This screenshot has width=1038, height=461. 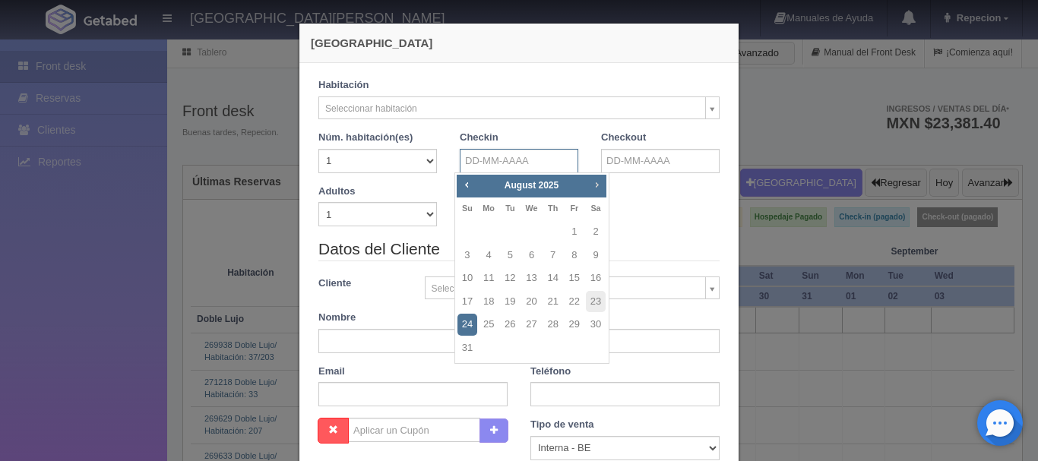 What do you see at coordinates (467, 185) in the screenshot?
I see `span: Prev` at bounding box center [467, 185].